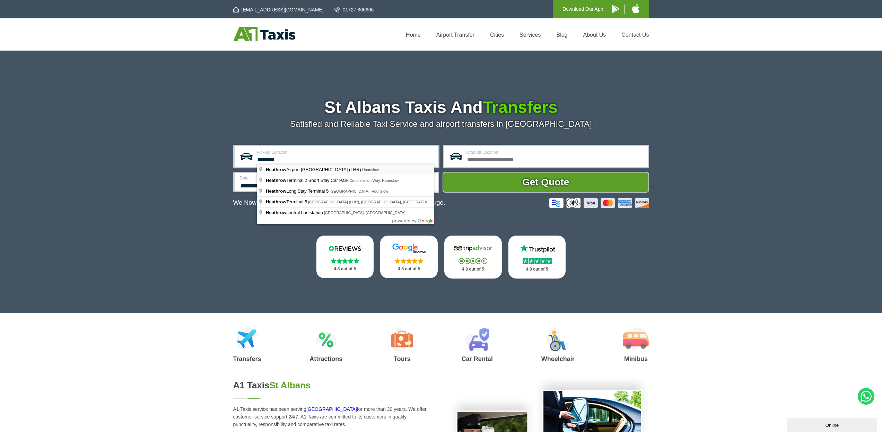 Image resolution: width=882 pixels, height=432 pixels. What do you see at coordinates (477, 340) in the screenshot?
I see `img: Car Rental` at bounding box center [477, 340].